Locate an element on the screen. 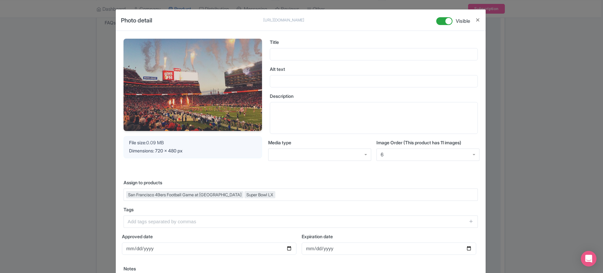 The width and height of the screenshot is (603, 273). span: Tags is located at coordinates (128, 209).